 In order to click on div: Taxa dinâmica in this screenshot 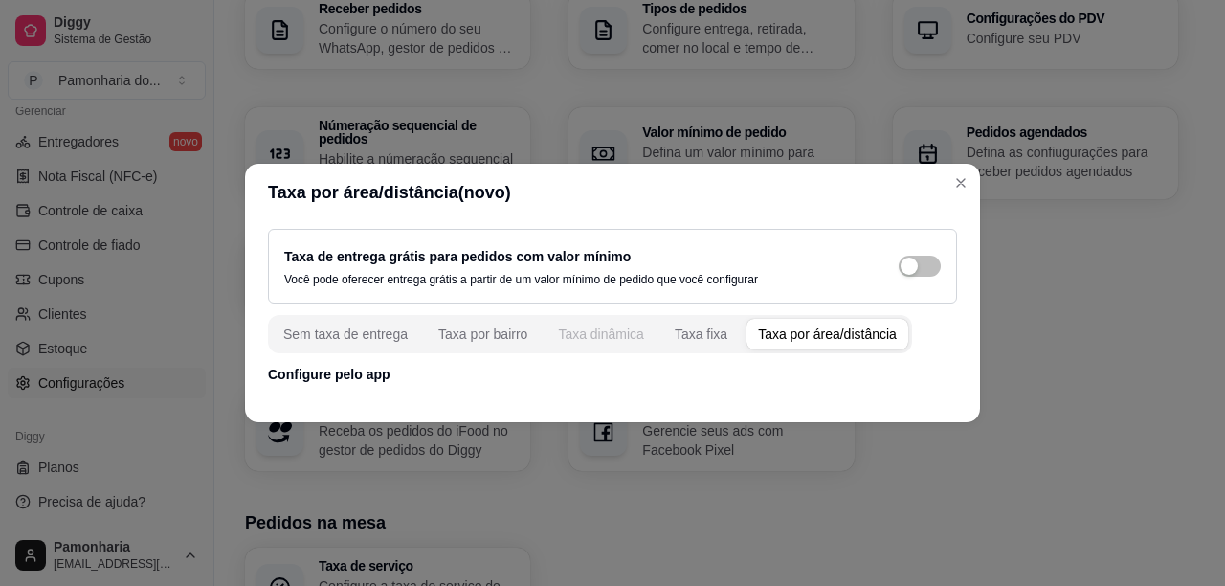, I will do `click(601, 334)`.